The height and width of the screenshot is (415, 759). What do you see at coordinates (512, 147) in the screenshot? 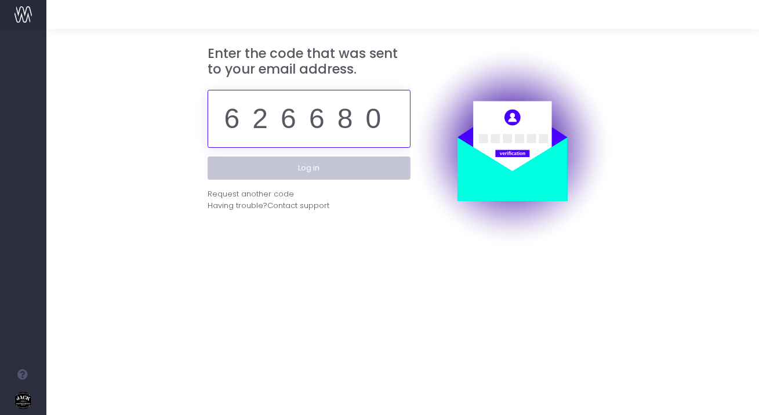
I see `img: auth.png` at bounding box center [512, 147].